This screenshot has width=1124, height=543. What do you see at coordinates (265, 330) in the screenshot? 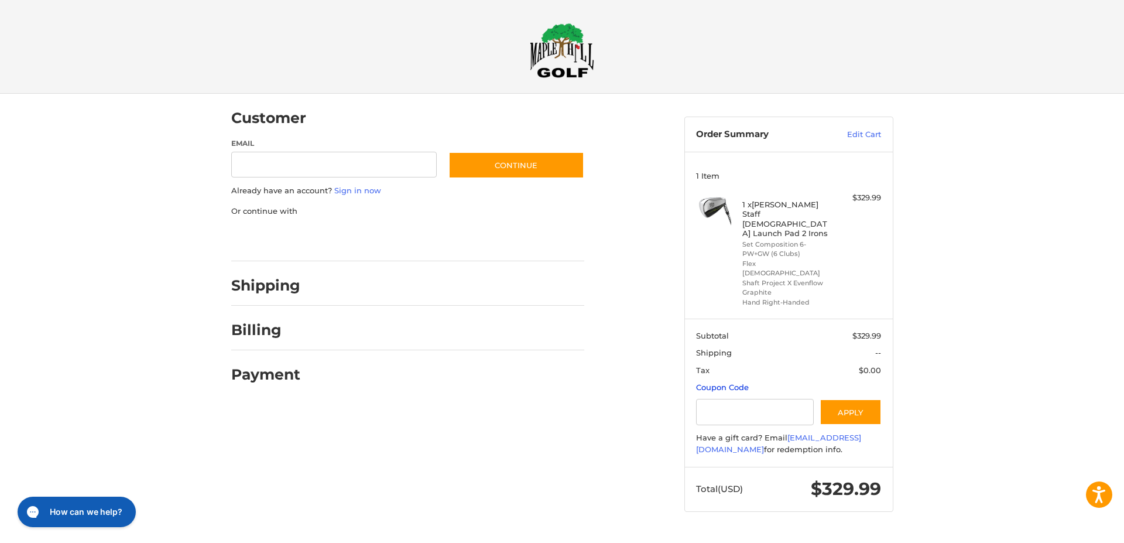
I see `h2: Billing` at bounding box center [265, 330].